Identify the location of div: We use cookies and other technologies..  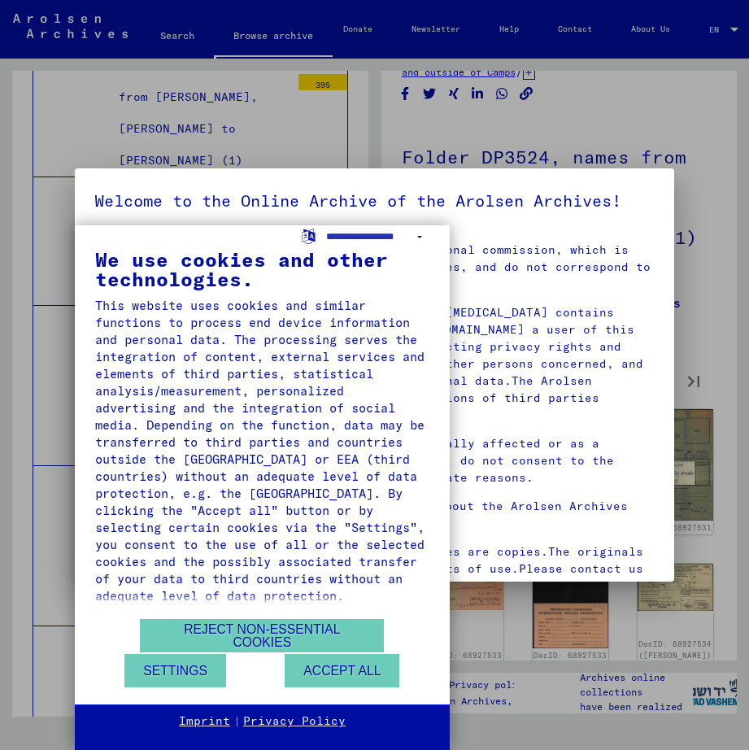
(262, 269).